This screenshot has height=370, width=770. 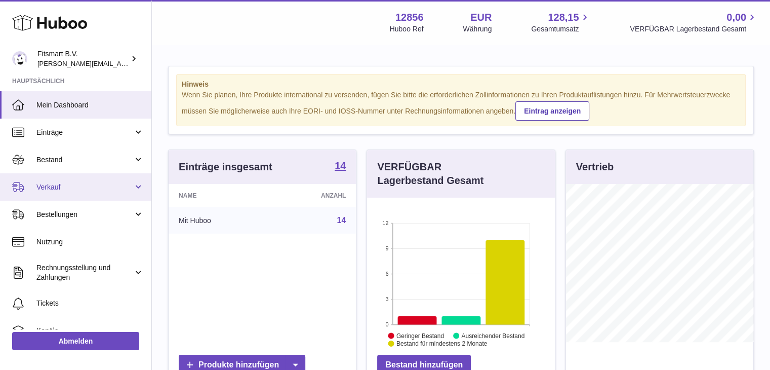 What do you see at coordinates (420, 335) in the screenshot?
I see `text: Geringer Bestand` at bounding box center [420, 335].